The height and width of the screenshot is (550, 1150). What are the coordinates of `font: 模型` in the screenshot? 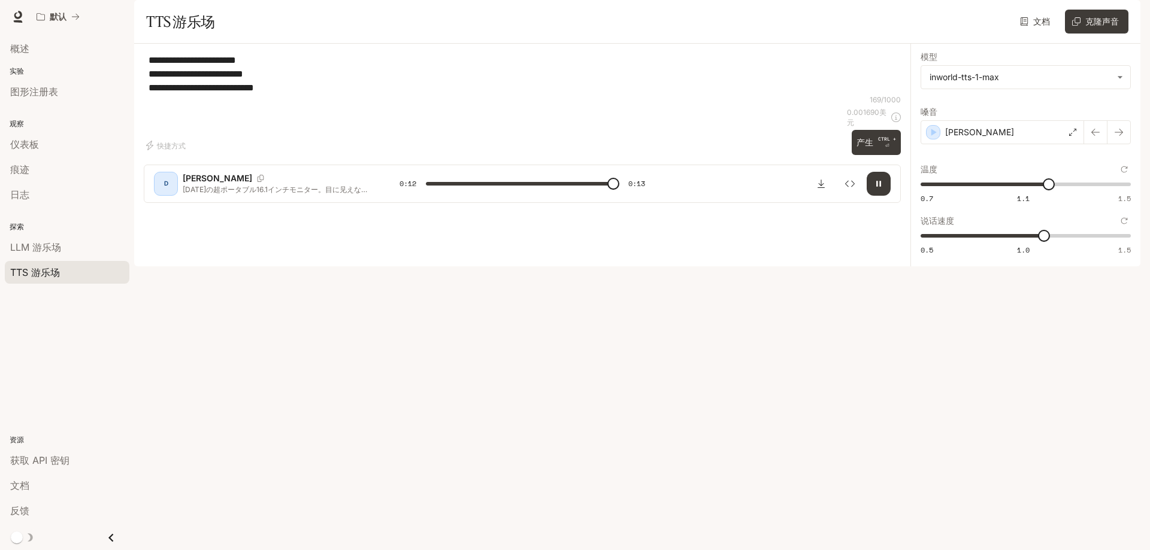 It's located at (929, 56).